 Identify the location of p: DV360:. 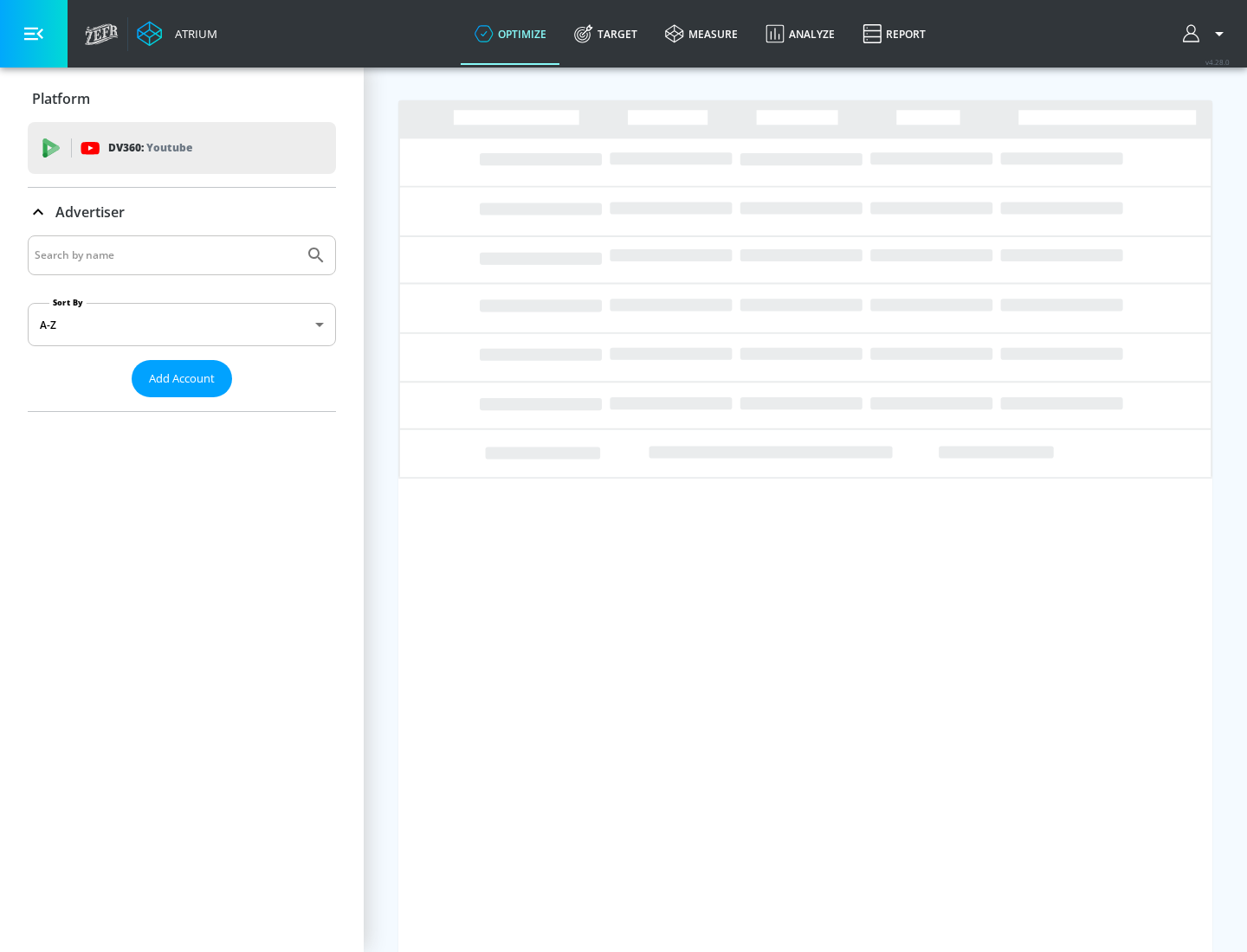
(150, 148).